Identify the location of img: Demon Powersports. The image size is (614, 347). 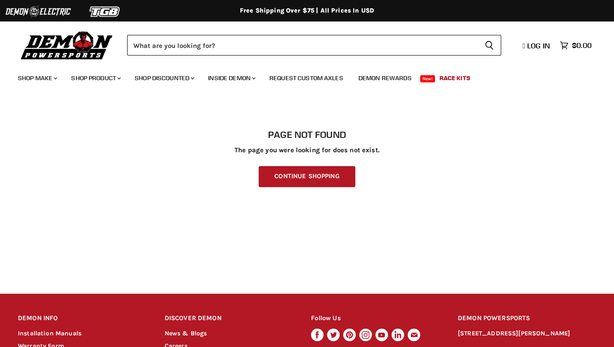
(67, 45).